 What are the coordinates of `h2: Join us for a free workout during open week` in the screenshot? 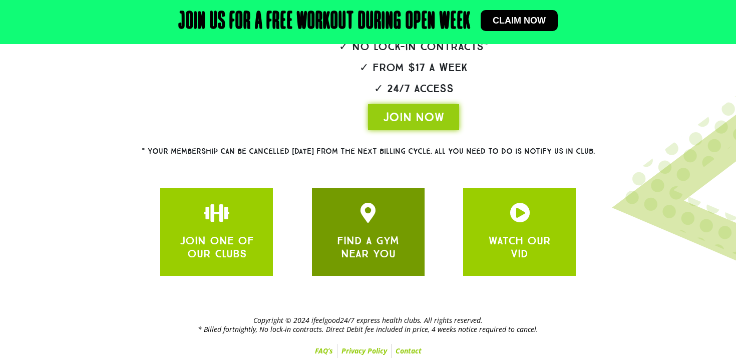 It's located at (324, 22).